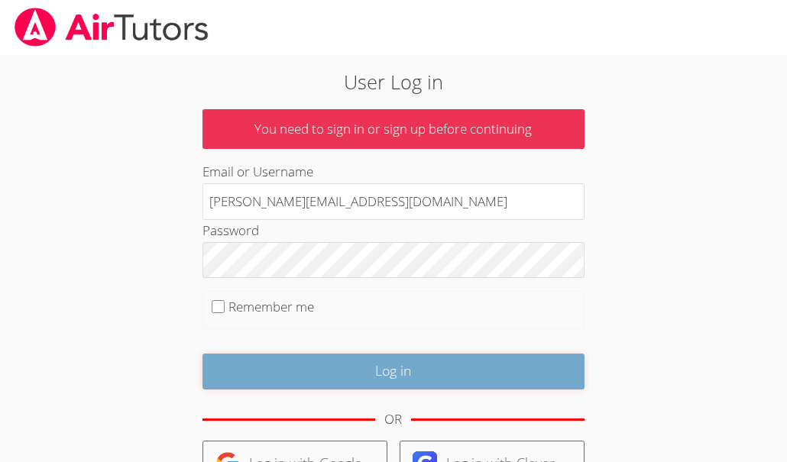  Describe the element at coordinates (393, 371) in the screenshot. I see `input: Log in` at that location.